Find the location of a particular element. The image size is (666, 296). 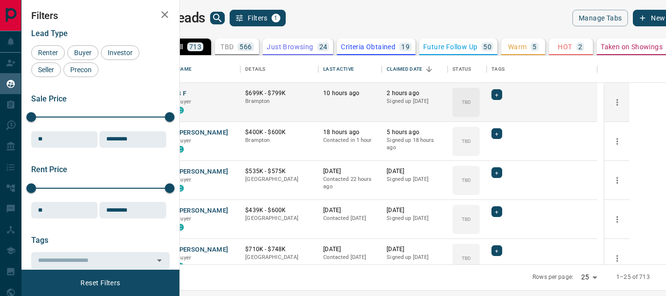

button: Filters1 is located at coordinates (257, 18).